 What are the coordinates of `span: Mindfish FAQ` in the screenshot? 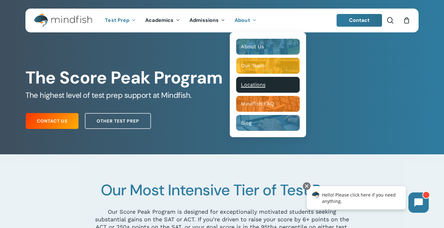 It's located at (258, 104).